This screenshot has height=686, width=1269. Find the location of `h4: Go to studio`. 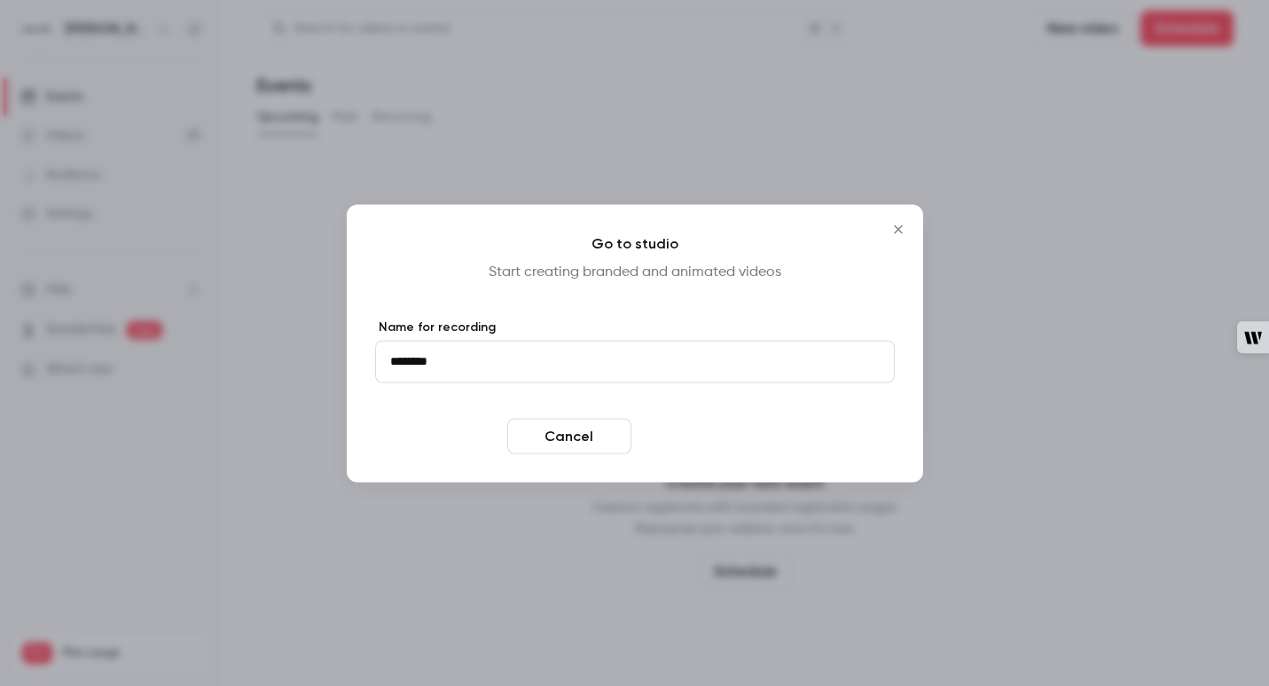

h4: Go to studio is located at coordinates (635, 243).